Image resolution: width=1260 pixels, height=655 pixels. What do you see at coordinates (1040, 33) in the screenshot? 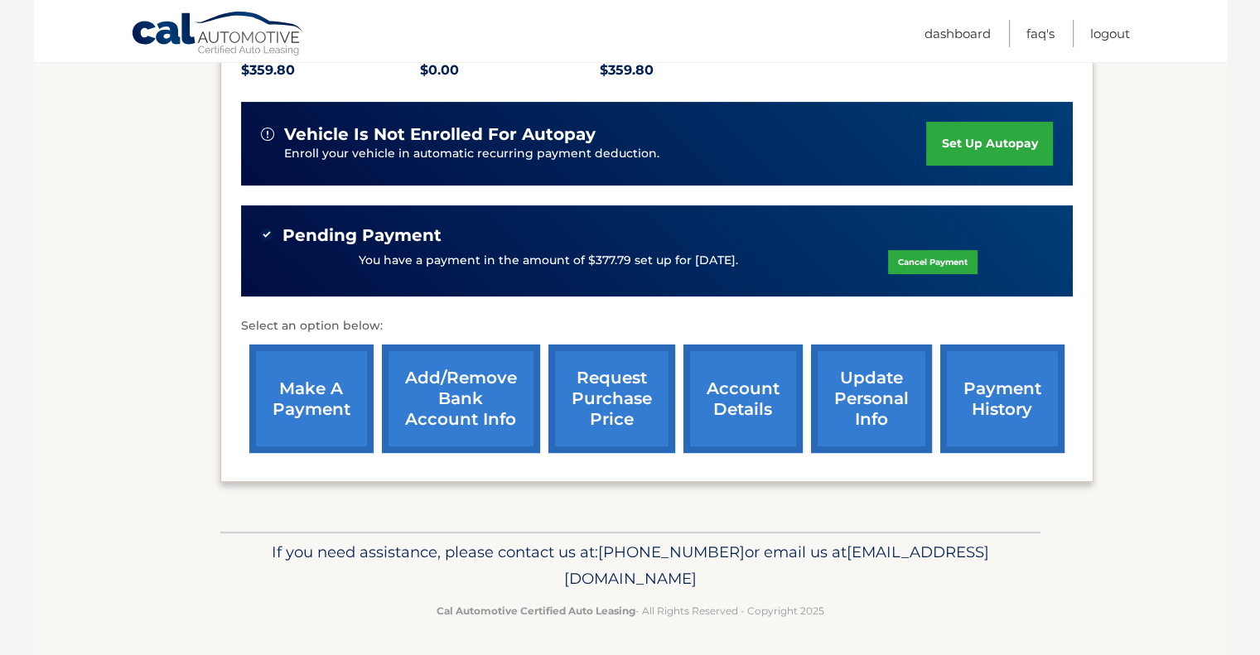
I see `a: FAQ's` at bounding box center [1040, 33].